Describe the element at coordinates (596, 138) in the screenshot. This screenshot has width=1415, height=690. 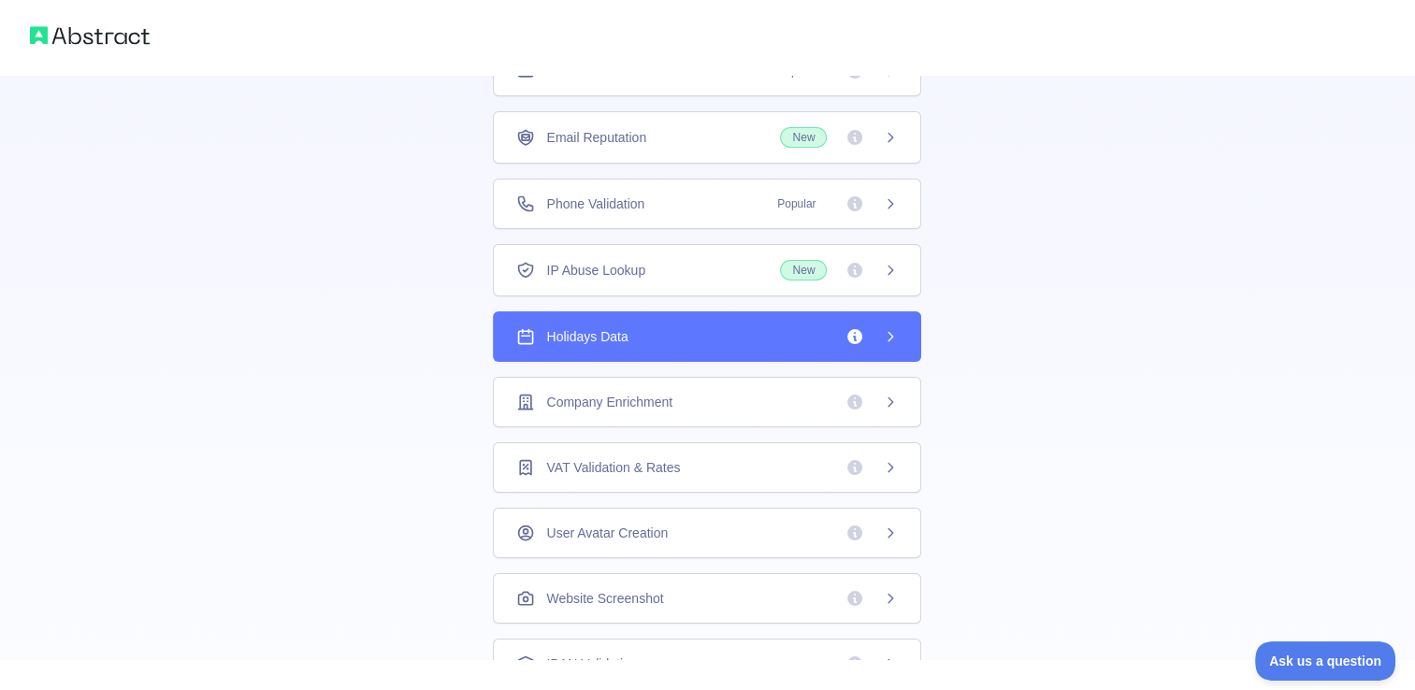
I see `span: Email Reputation` at that location.